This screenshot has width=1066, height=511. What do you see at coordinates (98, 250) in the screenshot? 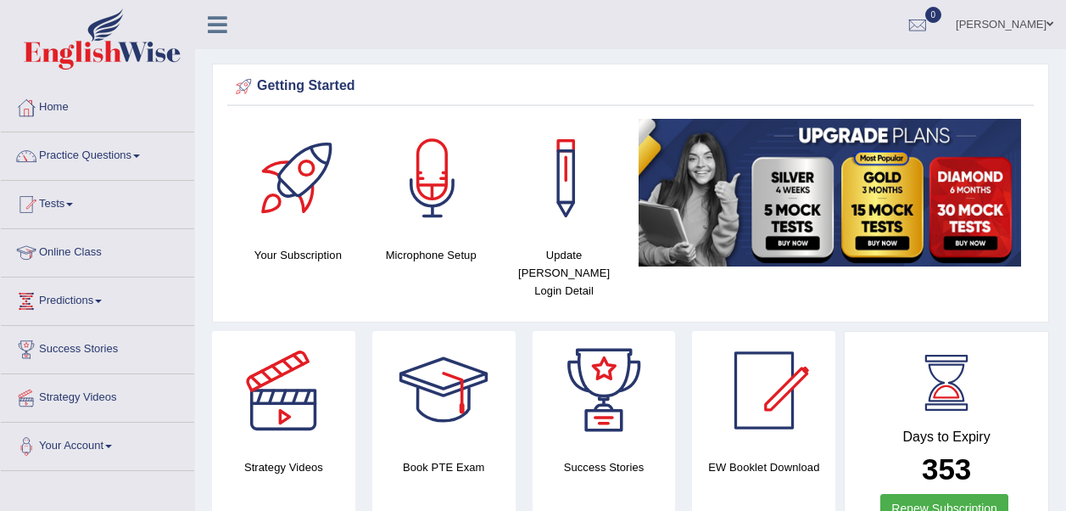
I see `a: Online Class` at bounding box center [98, 250].